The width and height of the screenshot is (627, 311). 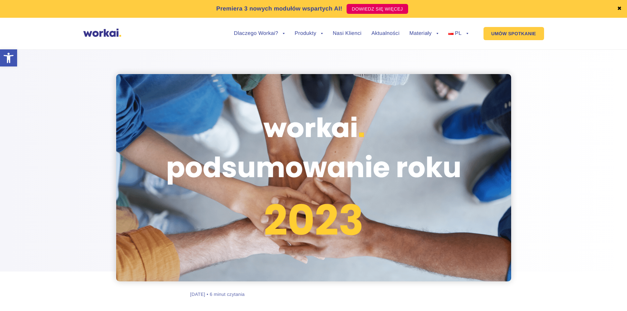 What do you see at coordinates (458, 33) in the screenshot?
I see `span: PL` at bounding box center [458, 33].